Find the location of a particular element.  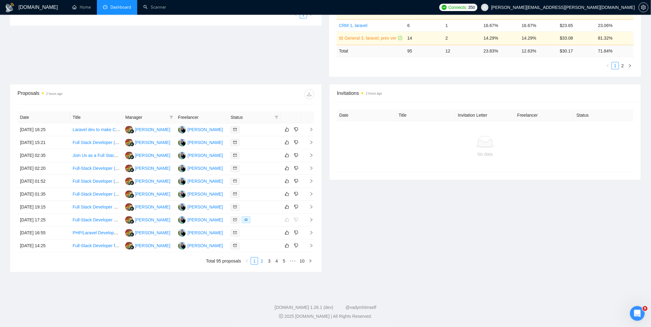

a: Full-Stack Developer (Laravel + React.js) for Multi-Tenant Client Portal is located at coordinates (140, 194).